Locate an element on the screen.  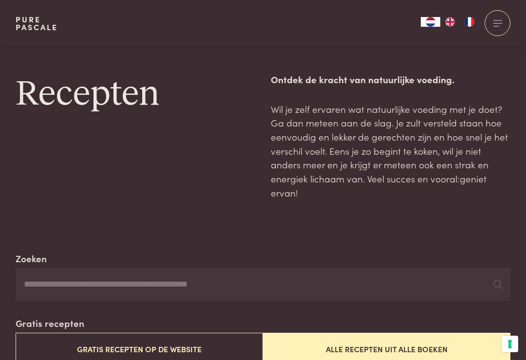
aside: Language selected: Nederlands is located at coordinates (450, 22).